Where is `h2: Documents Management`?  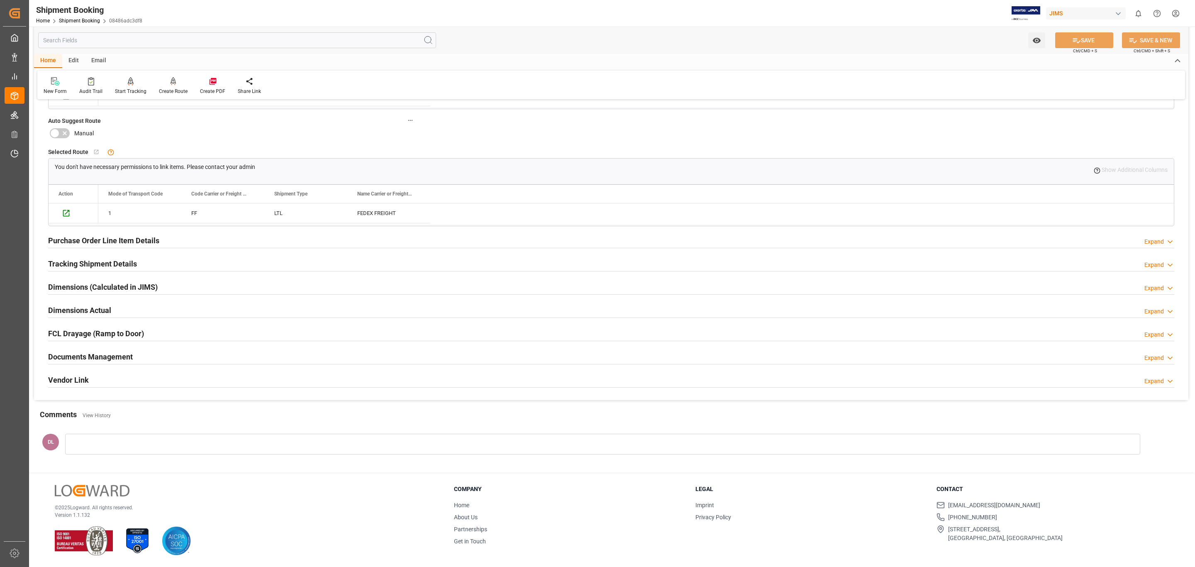
h2: Documents Management is located at coordinates (90, 356).